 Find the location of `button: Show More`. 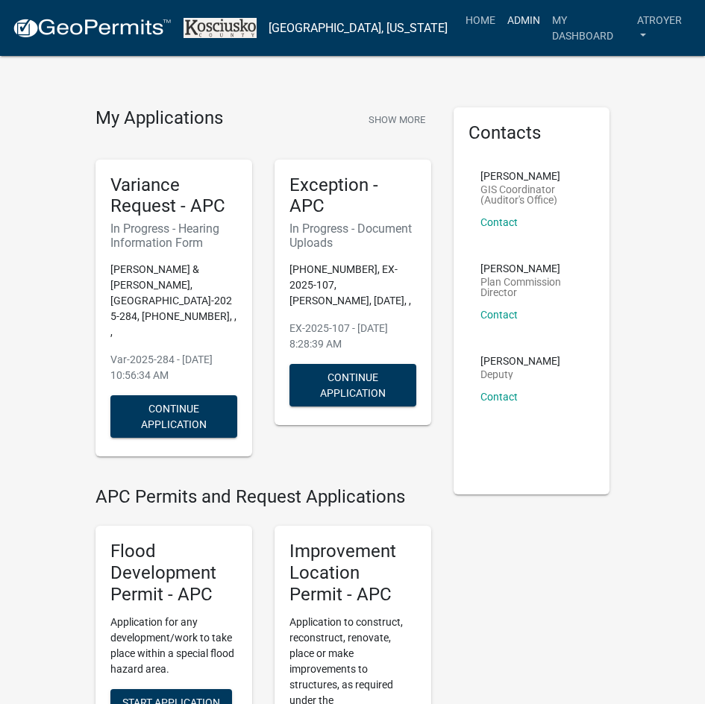

button: Show More is located at coordinates (397, 119).